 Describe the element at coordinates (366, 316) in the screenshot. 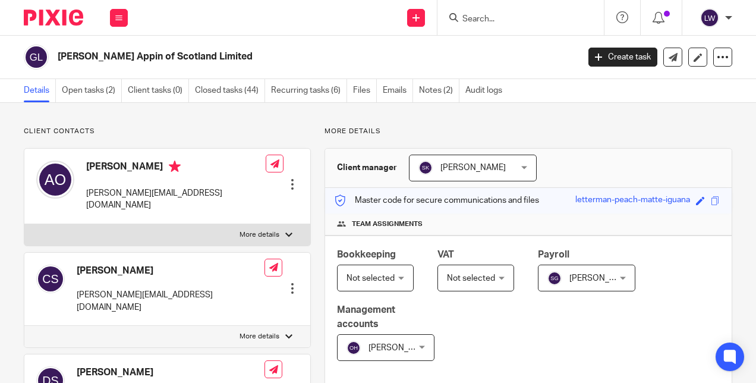

I see `span: Management accounts` at that location.